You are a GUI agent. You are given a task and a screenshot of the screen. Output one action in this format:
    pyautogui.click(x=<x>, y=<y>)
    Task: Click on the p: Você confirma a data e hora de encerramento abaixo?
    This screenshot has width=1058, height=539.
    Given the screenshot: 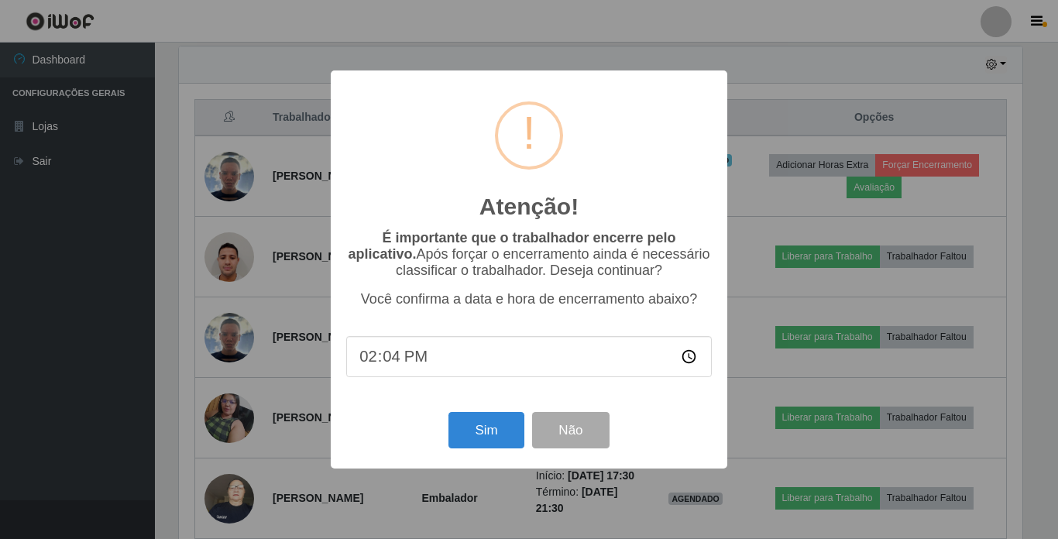 What is the action you would take?
    pyautogui.click(x=529, y=299)
    